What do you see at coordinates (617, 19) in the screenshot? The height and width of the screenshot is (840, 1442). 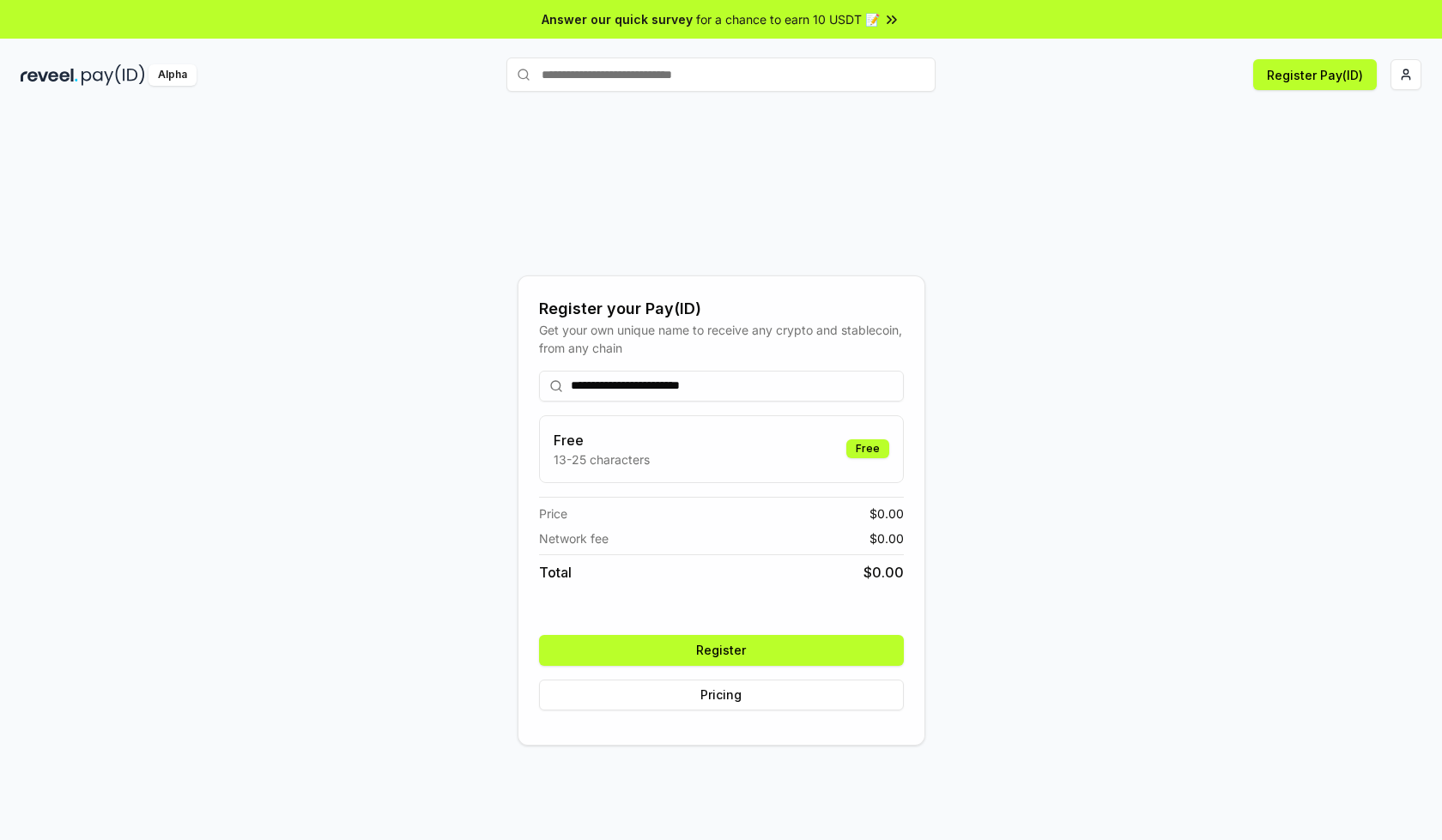 I see `span: Answer our quick survey` at bounding box center [617, 19].